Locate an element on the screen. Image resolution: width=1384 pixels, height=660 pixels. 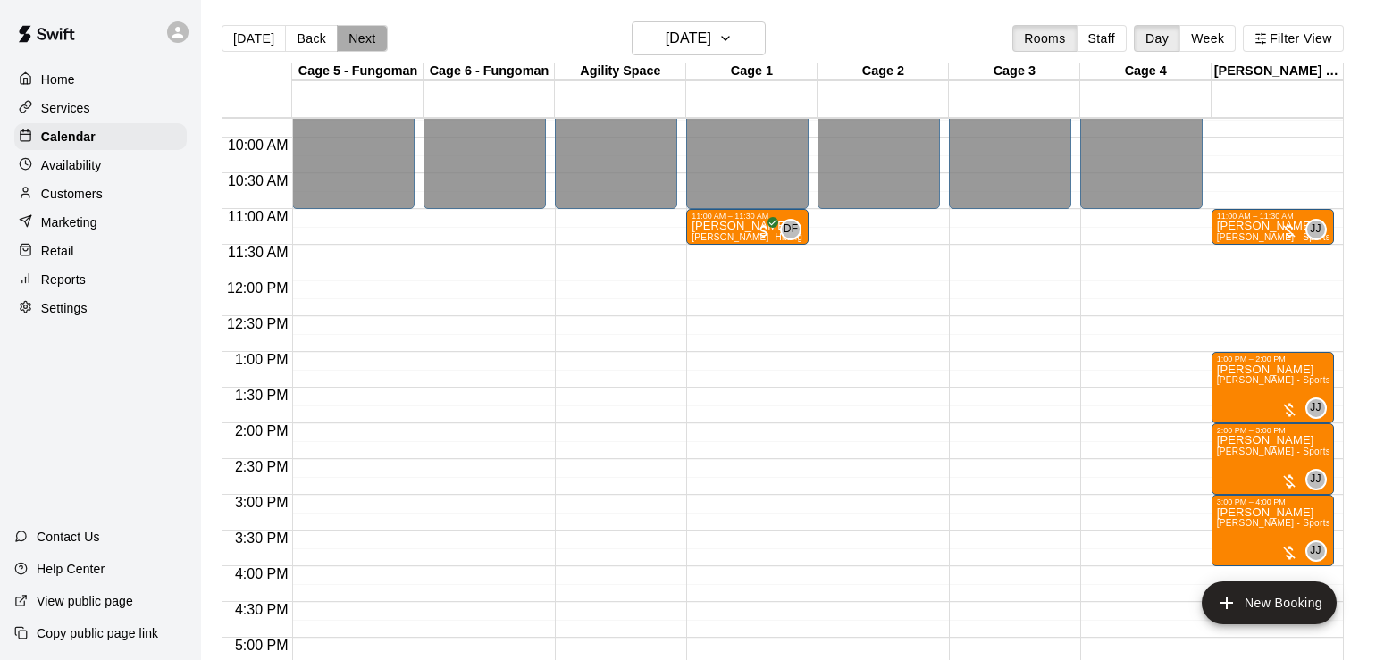
p: Marketing is located at coordinates (69, 223).